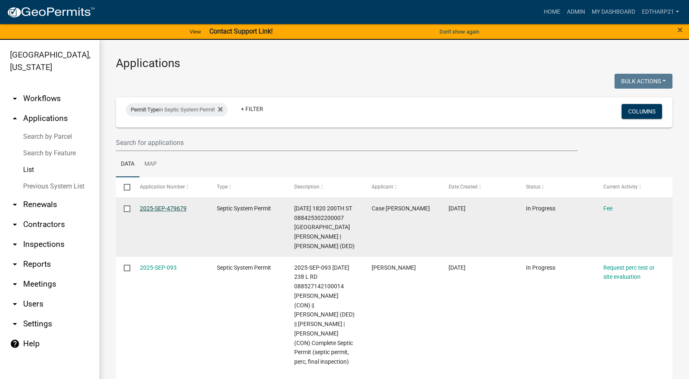  Describe the element at coordinates (325, 187) in the screenshot. I see `datatable-header-cell: Description` at that location.